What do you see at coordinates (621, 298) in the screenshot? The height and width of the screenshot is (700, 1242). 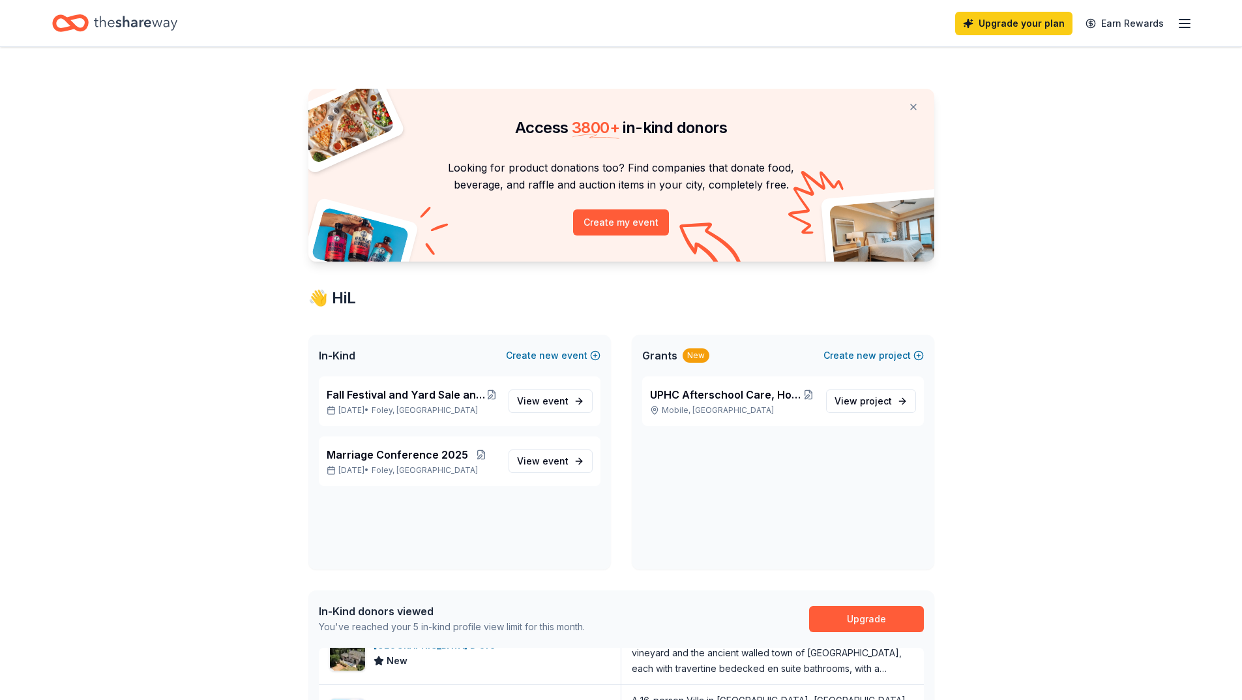 I see `div: 👋 Hi L` at bounding box center [621, 298].